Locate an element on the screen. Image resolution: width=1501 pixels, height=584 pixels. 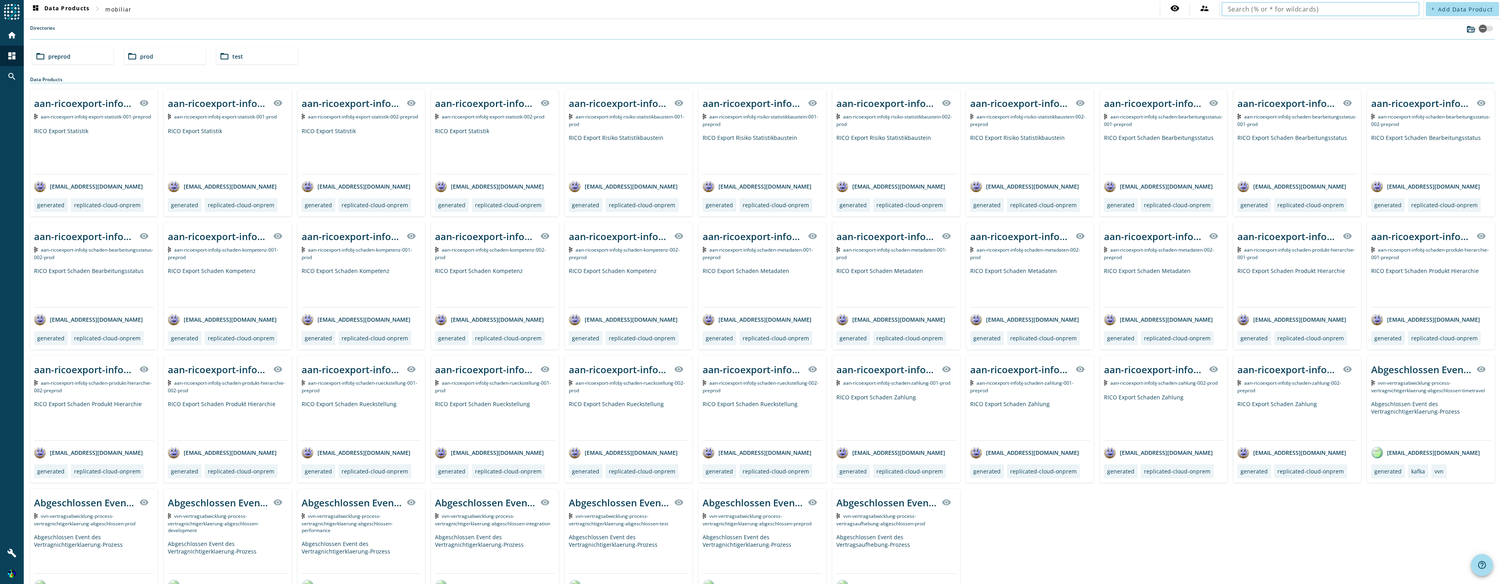
span: Kafka Topic: aan-ricoexport-infobj-schaden-bearbeitungsstatus-002-preprod is located at coordinates (1431, 120).